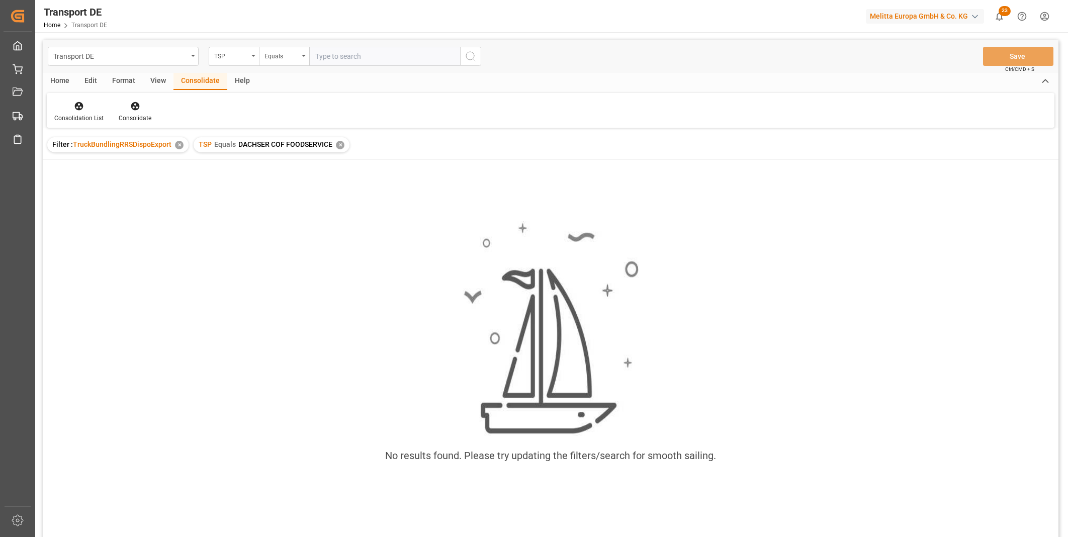 The height and width of the screenshot is (537, 1068). What do you see at coordinates (242, 81) in the screenshot?
I see `div: Help` at bounding box center [242, 81].